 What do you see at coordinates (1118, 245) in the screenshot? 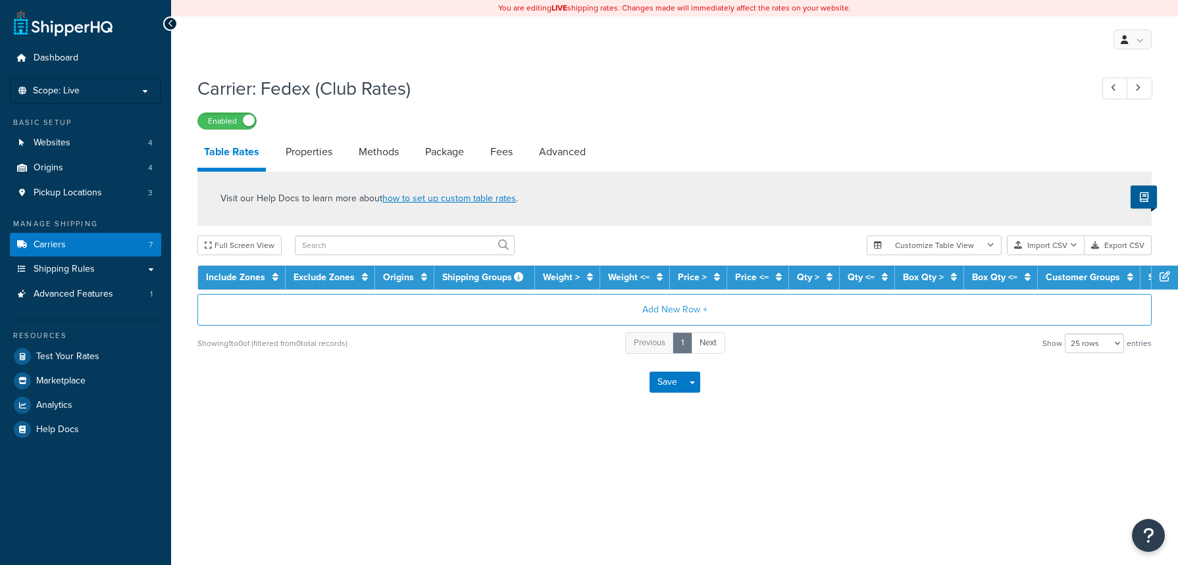
I see `button: Export CSV` at bounding box center [1118, 245].